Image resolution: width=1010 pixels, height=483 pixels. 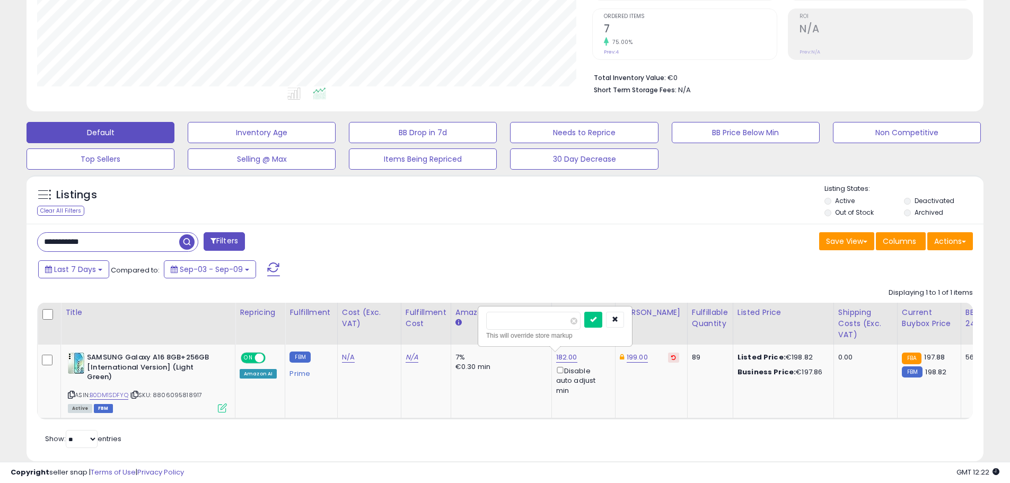 What do you see at coordinates (113, 472) in the screenshot?
I see `a: Terms of Use` at bounding box center [113, 472].